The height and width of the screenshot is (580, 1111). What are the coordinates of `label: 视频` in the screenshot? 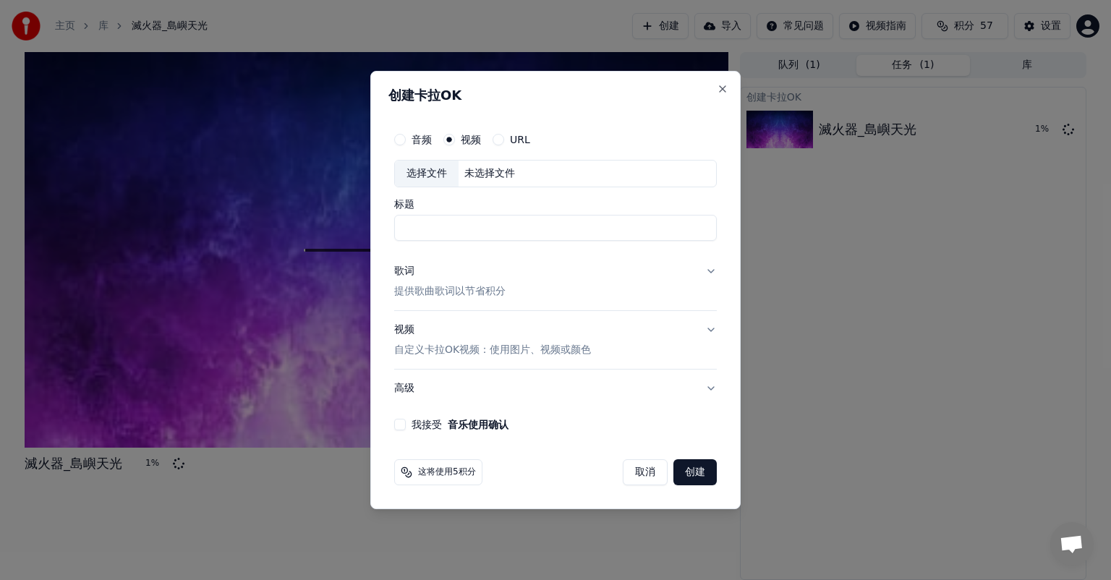 It's located at (471, 140).